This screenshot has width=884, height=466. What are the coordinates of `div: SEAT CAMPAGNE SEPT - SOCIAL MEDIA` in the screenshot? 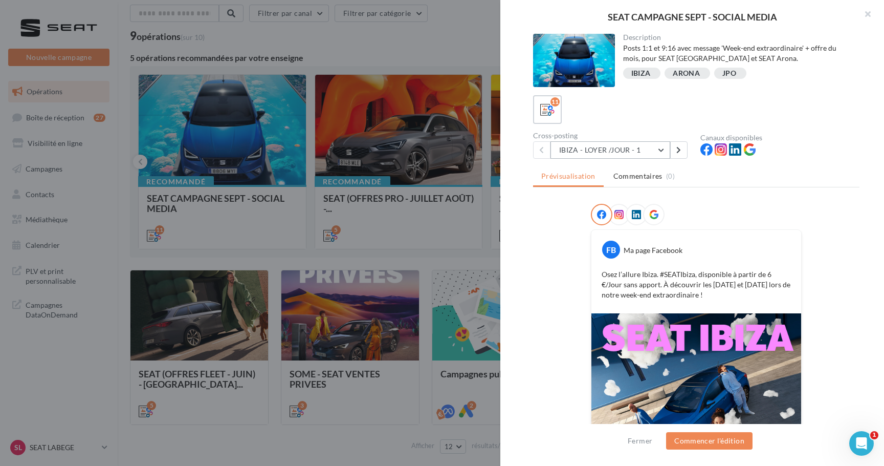 It's located at (692, 17).